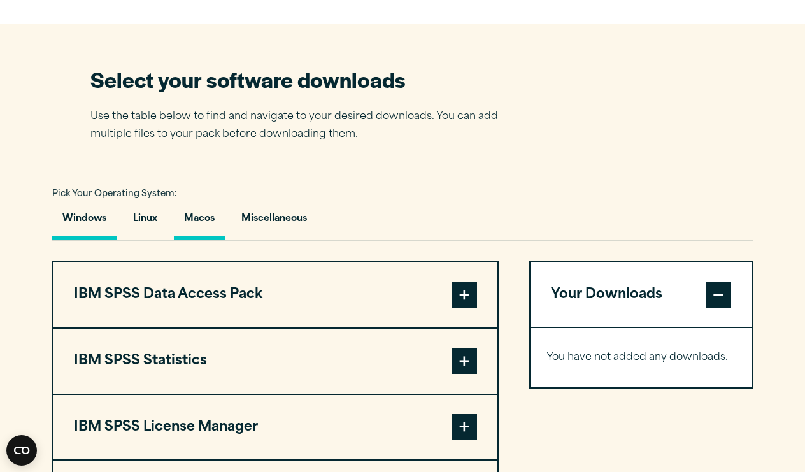 This screenshot has width=805, height=472. I want to click on button: Macos, so click(199, 222).